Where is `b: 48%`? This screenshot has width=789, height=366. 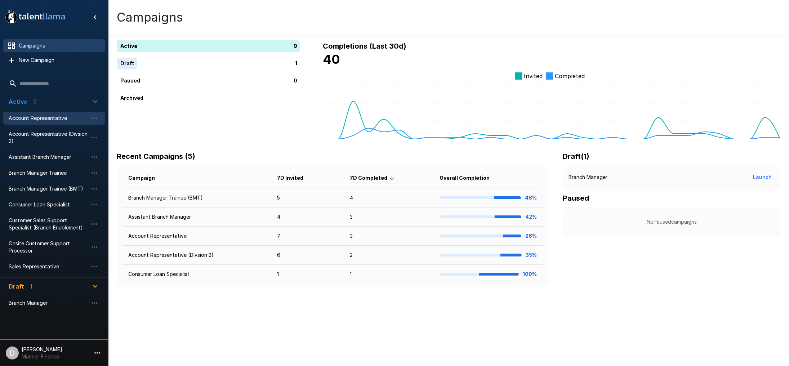 b: 48% is located at coordinates (531, 198).